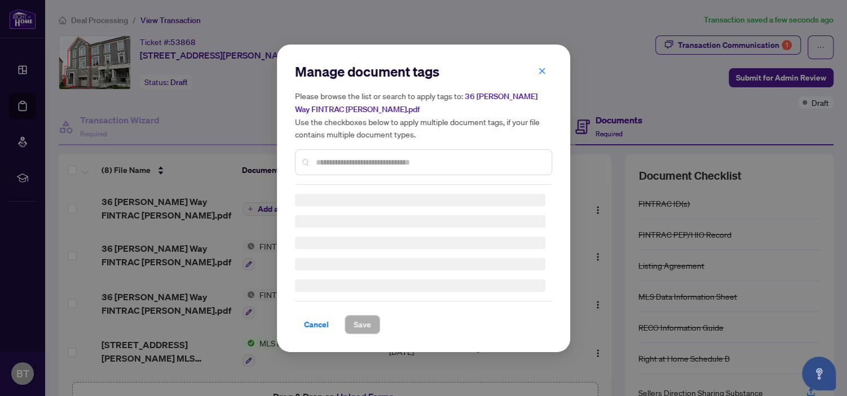 The width and height of the screenshot is (847, 396). I want to click on span: close, so click(542, 70).